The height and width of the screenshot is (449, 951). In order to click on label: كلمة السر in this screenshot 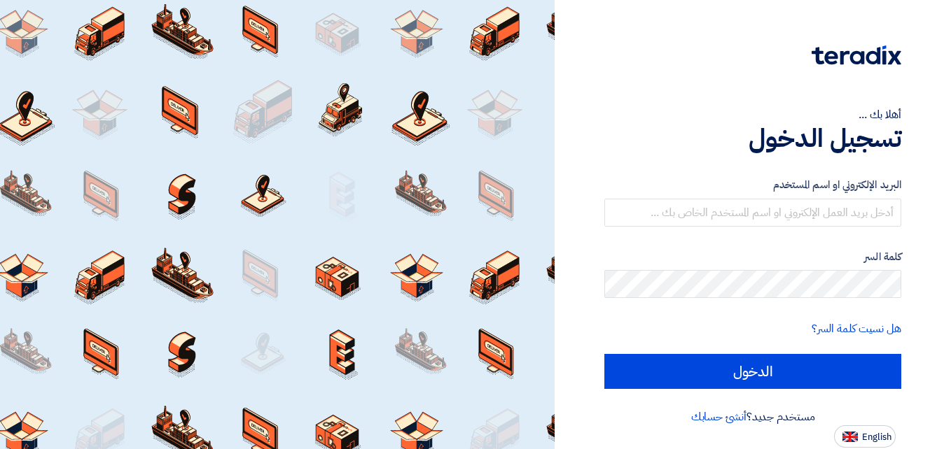, I will do `click(753, 257)`.